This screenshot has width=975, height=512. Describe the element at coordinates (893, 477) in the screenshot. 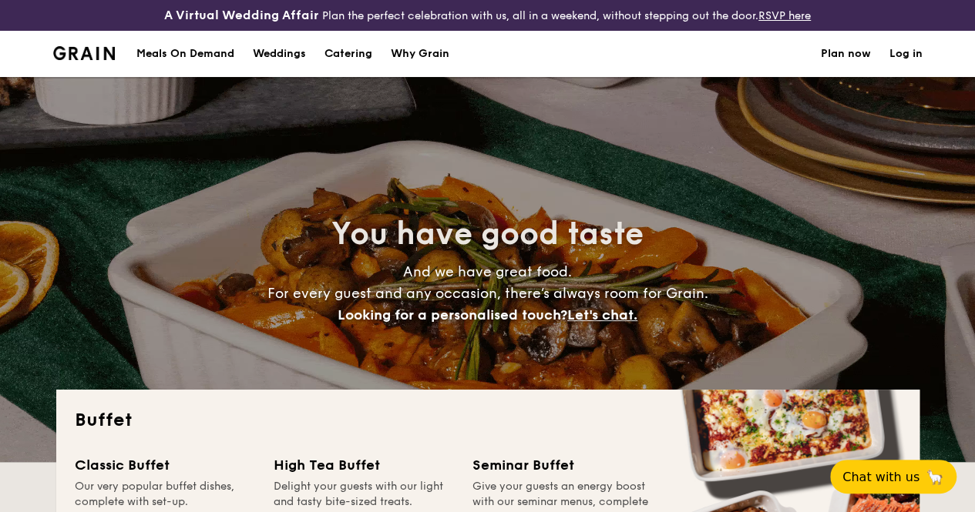

I see `button: Chat with us🦙` at that location.